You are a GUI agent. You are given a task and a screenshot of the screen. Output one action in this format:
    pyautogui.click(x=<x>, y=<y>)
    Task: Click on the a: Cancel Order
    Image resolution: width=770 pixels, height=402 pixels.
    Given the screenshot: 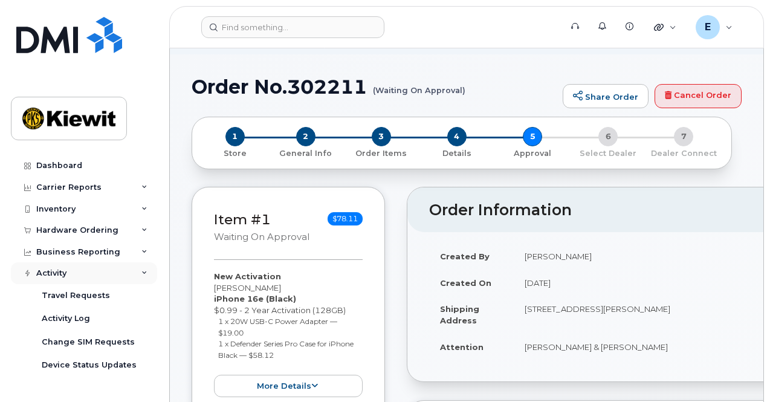 What is the action you would take?
    pyautogui.click(x=698, y=96)
    